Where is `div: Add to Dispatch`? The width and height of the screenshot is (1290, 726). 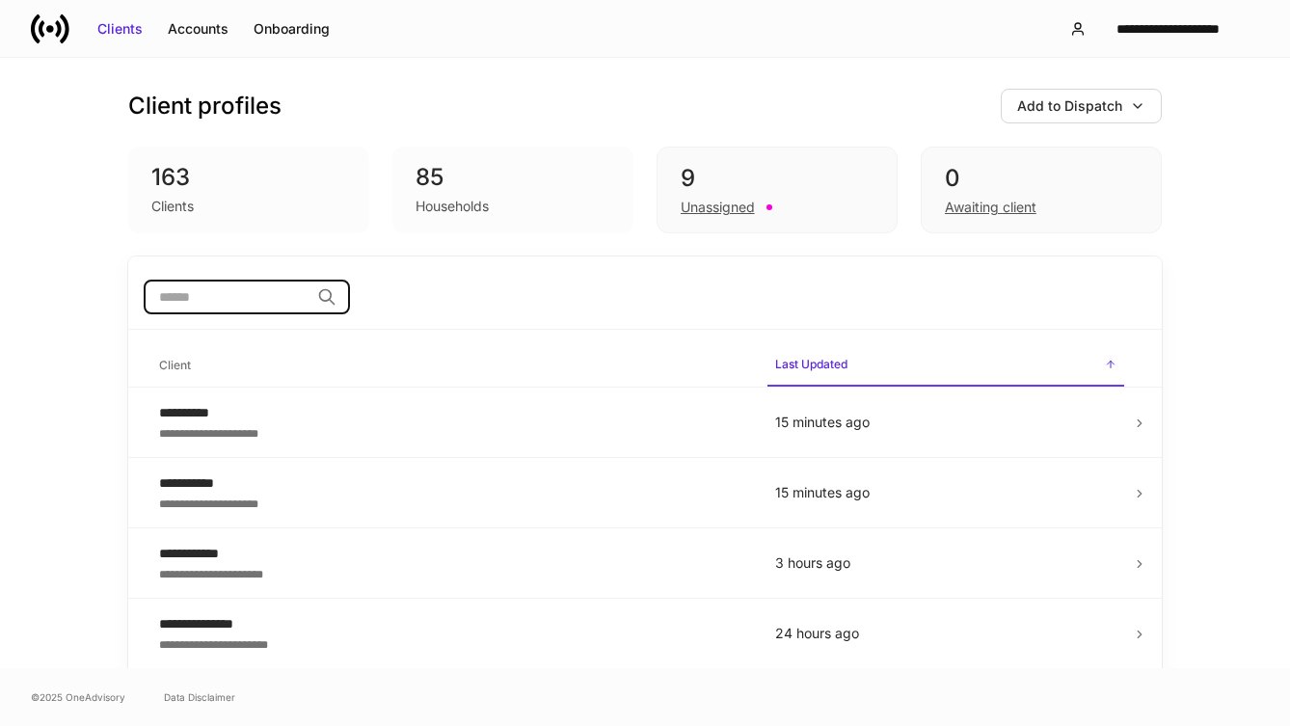
div: Add to Dispatch is located at coordinates (1070, 106).